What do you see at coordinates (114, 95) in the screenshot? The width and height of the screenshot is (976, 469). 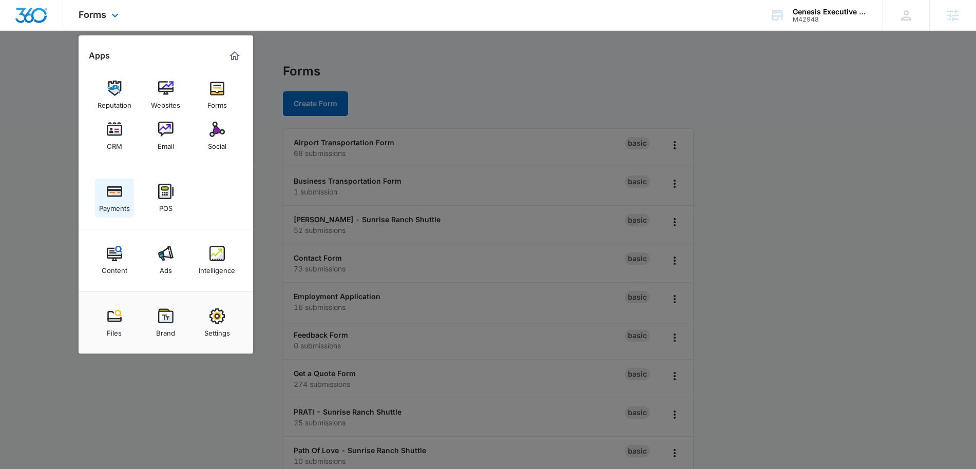 I see `a: Reputation` at bounding box center [114, 95].